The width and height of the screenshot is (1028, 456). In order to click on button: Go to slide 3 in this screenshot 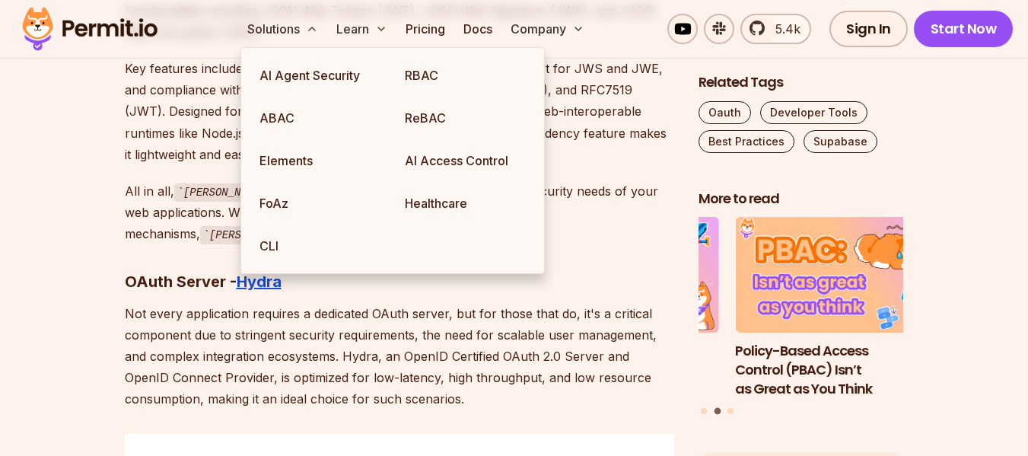, I will do `click(731, 411)`.